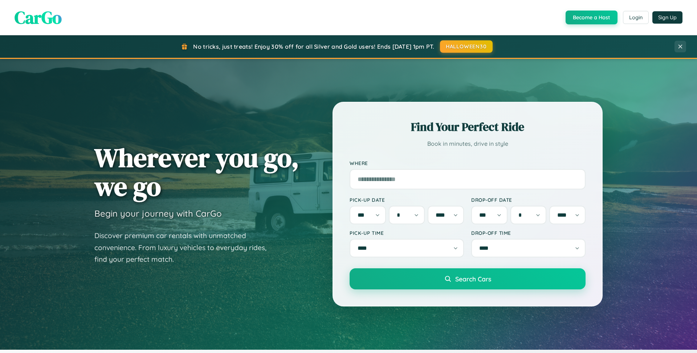 This screenshot has height=353, width=697. I want to click on label: Pick-up Date, so click(407, 199).